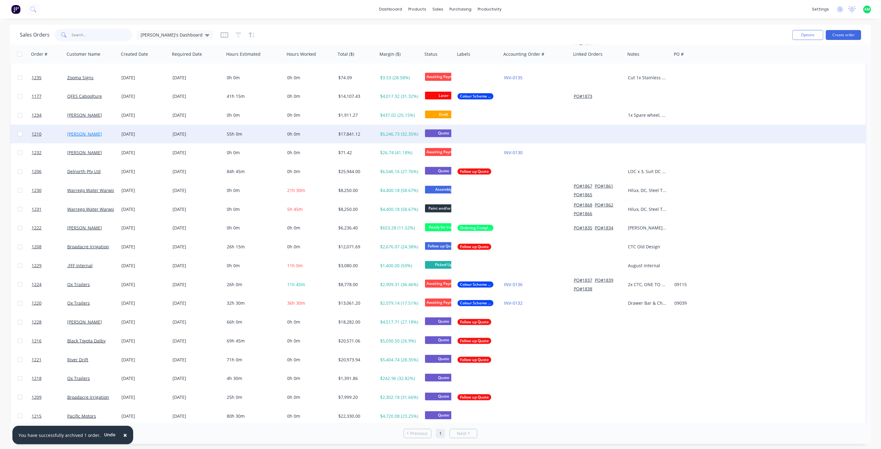 Image resolution: width=881 pixels, height=449 pixels. Describe the element at coordinates (37, 378) in the screenshot. I see `span: 1218` at that location.